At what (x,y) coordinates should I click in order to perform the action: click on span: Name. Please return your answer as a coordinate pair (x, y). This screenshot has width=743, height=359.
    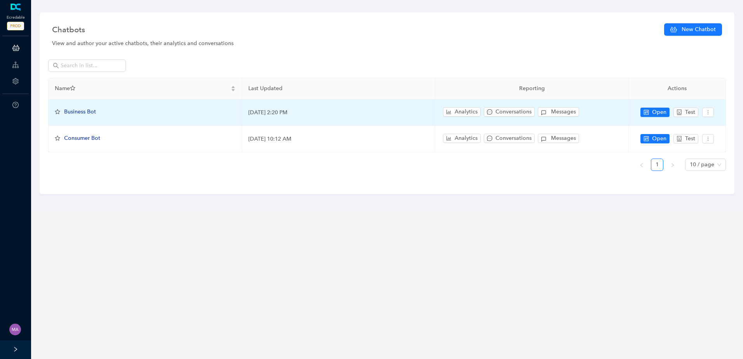
    Looking at the image, I should click on (142, 89).